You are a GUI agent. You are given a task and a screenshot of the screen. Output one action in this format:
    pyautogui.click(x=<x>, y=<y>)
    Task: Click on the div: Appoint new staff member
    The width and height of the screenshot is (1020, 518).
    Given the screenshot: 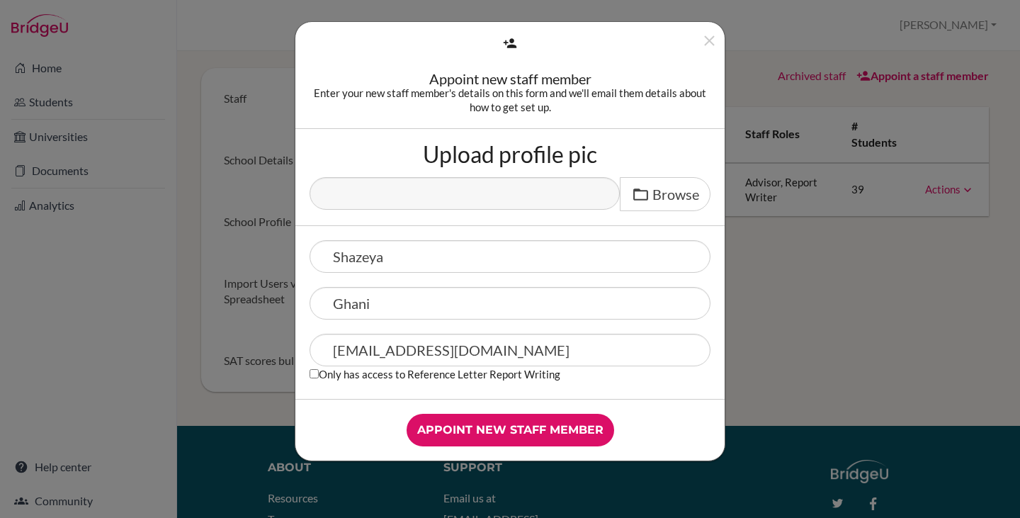 What is the action you would take?
    pyautogui.click(x=510, y=79)
    